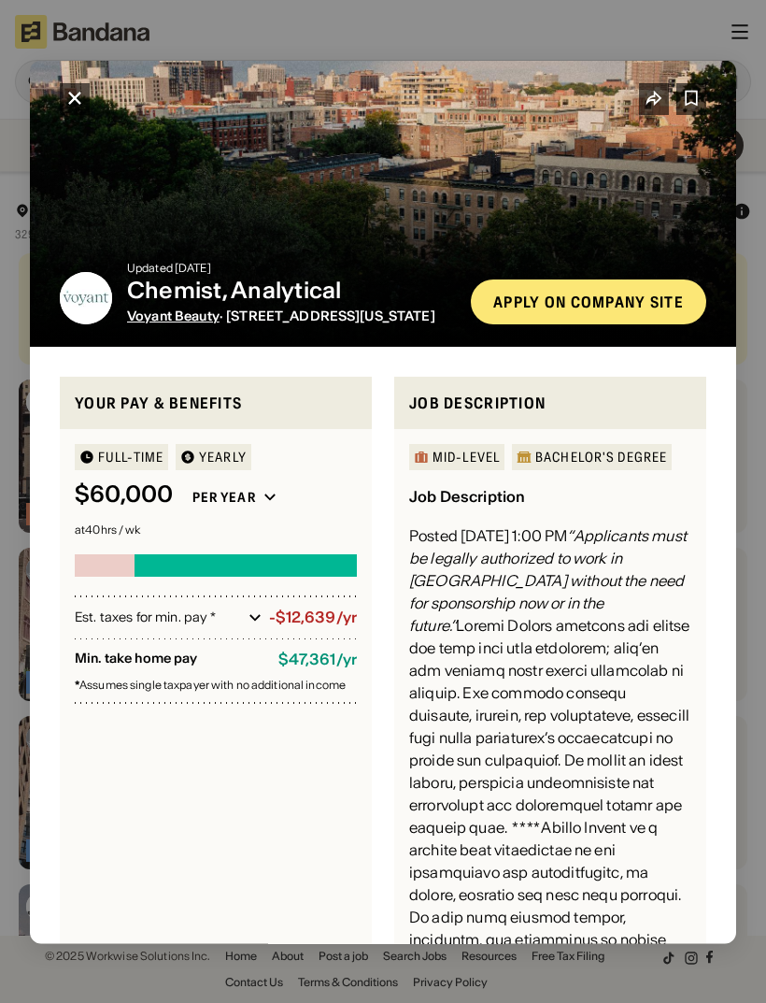  I want to click on div: Chemist, Analytical, so click(292, 290).